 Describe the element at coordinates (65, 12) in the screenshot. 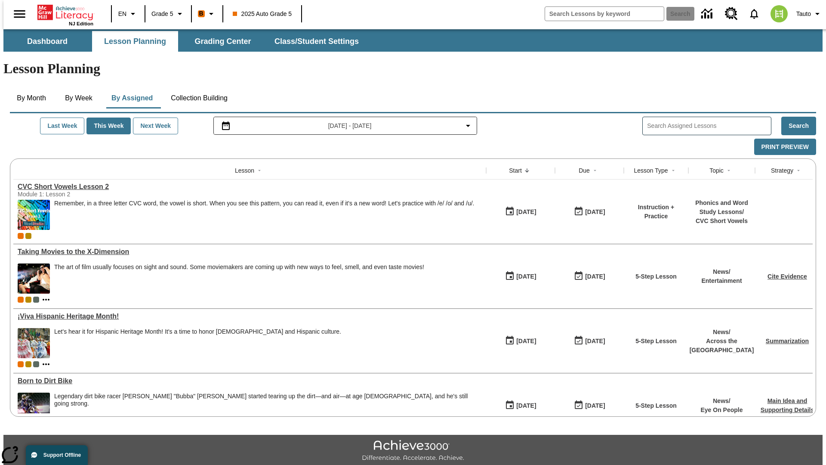

I see `a: Home` at that location.